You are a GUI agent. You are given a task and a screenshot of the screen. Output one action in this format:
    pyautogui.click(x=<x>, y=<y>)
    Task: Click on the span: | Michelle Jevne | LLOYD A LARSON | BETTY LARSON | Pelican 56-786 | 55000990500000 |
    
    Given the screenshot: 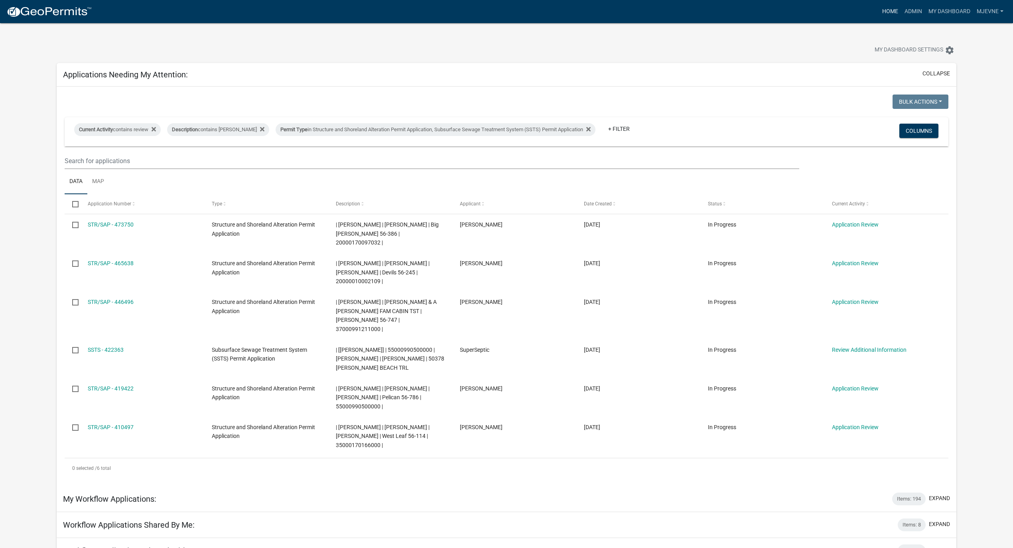 What is the action you would take?
    pyautogui.click(x=382, y=398)
    